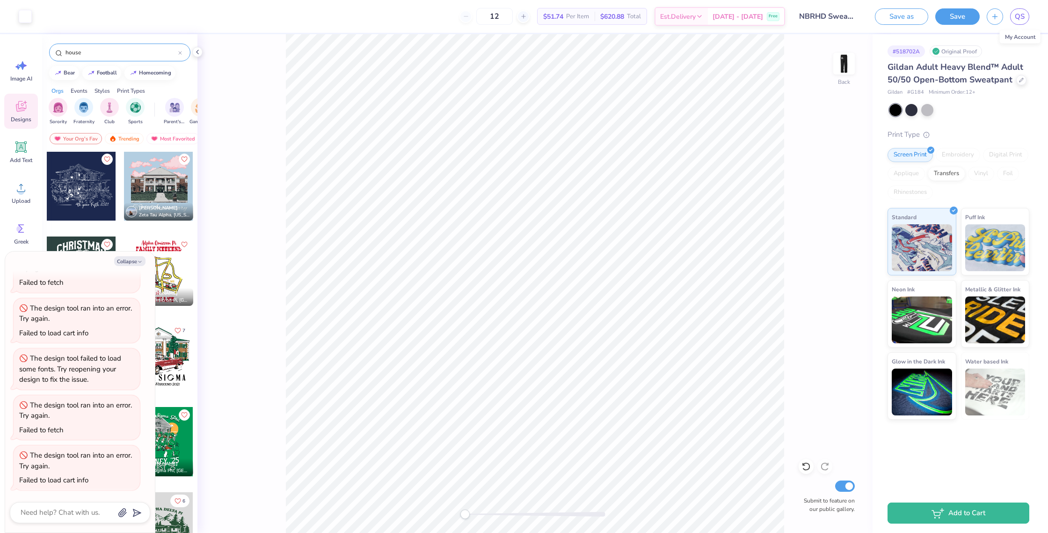  Describe the element at coordinates (958, 155) in the screenshot. I see `div: Embroidery` at that location.